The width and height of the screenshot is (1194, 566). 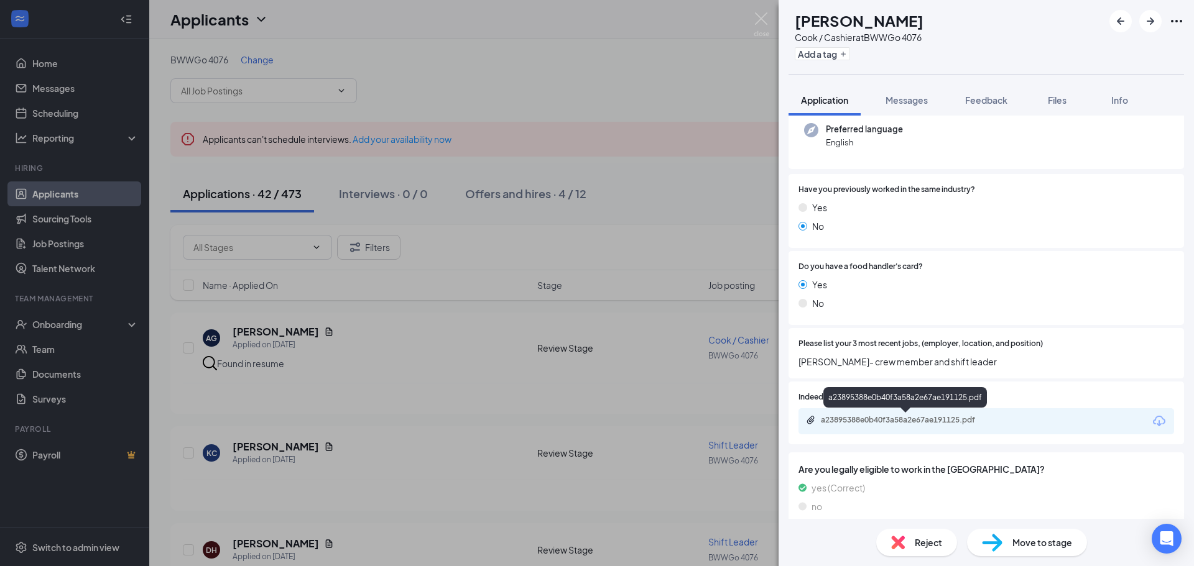 I want to click on span: yes (Correct), so click(x=838, y=488).